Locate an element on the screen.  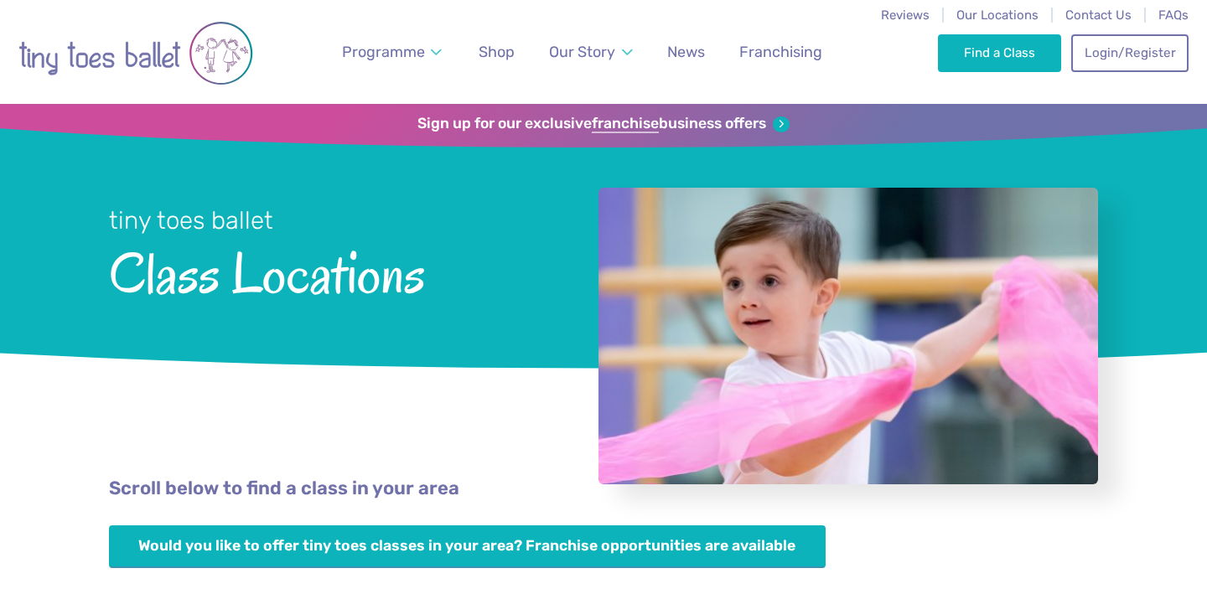
strong: franchise is located at coordinates (625, 124).